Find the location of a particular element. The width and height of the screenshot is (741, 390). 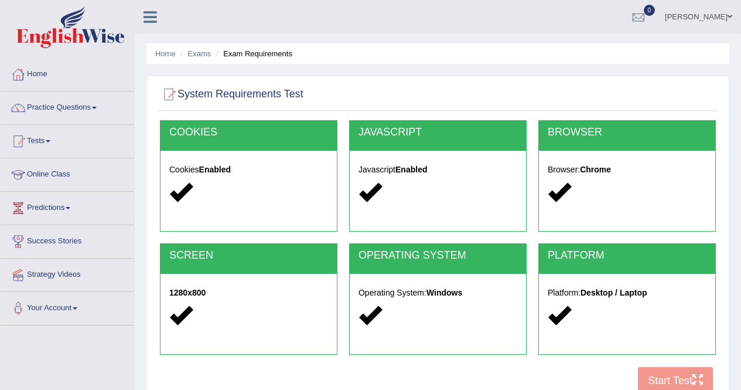

a: Success Stories is located at coordinates (67, 240).